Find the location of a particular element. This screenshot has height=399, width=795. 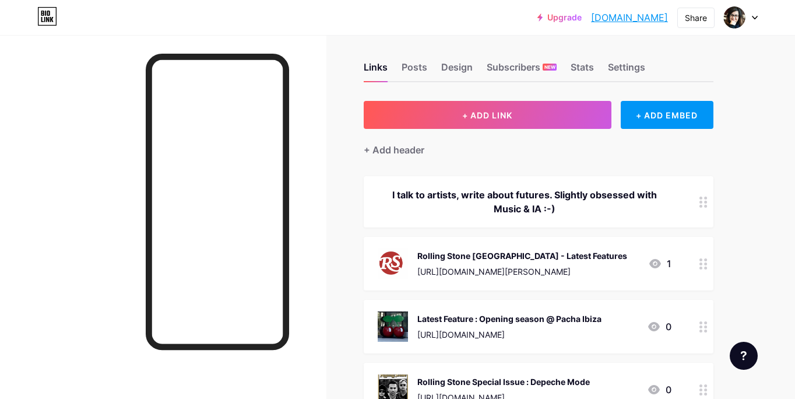

div: Rolling Stone Special Issue : Depeche Mode is located at coordinates (504, 381).